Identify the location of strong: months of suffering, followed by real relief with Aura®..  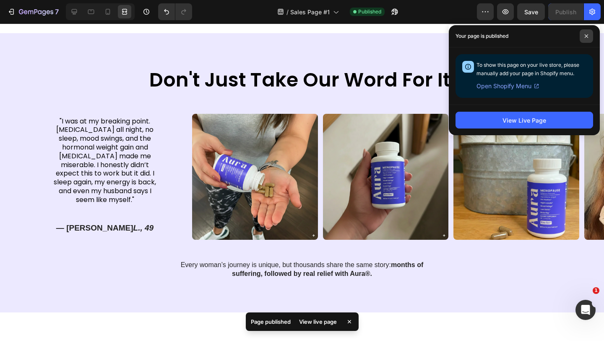
(328, 245).